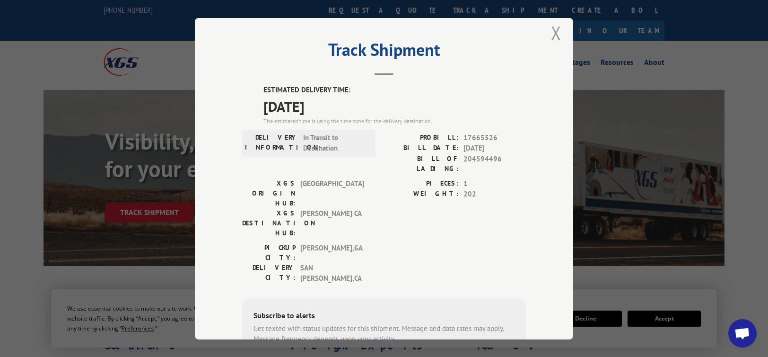 The height and width of the screenshot is (357, 768). Describe the element at coordinates (495, 183) in the screenshot. I see `span: 1` at that location.